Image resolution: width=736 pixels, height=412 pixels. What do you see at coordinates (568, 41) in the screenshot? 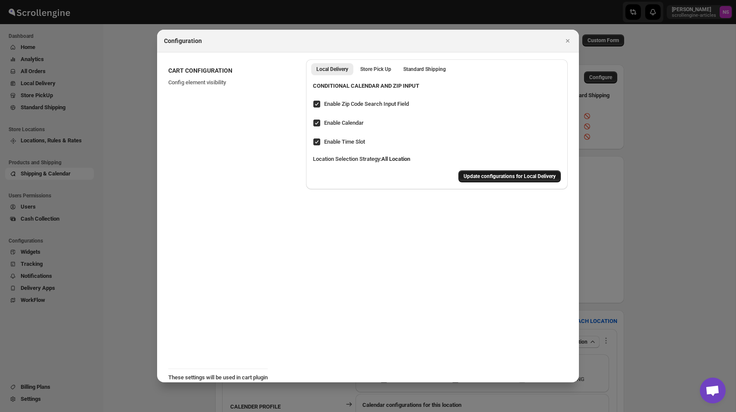
I see `button: Close` at bounding box center [568, 41].